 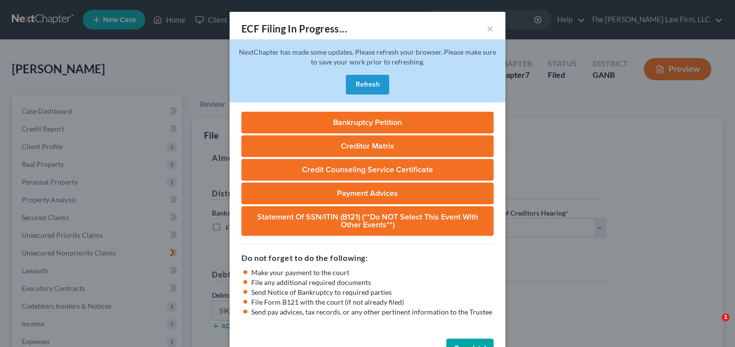 What do you see at coordinates (726, 318) in the screenshot?
I see `span: 1` at bounding box center [726, 318].